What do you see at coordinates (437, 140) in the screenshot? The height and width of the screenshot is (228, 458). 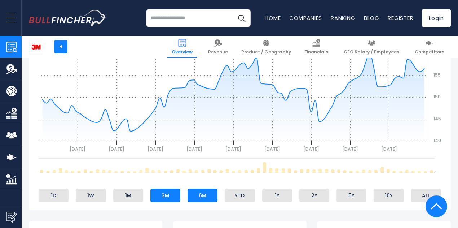 I see `text: 140` at bounding box center [437, 140].